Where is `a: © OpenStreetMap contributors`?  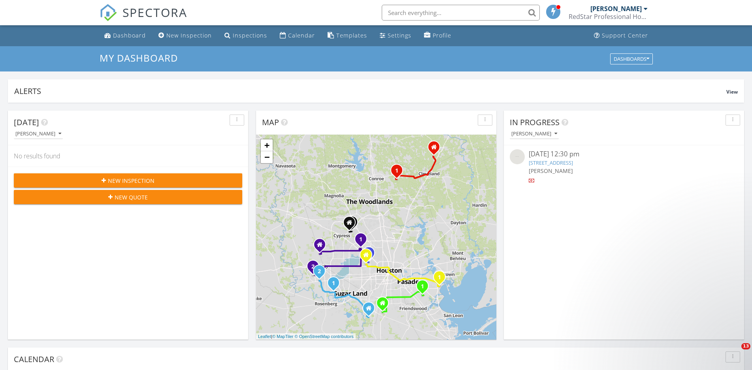 a: © OpenStreetMap contributors is located at coordinates (324, 336).